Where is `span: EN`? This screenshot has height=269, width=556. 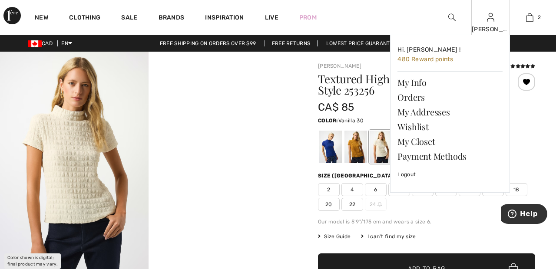 span: EN is located at coordinates (66, 43).